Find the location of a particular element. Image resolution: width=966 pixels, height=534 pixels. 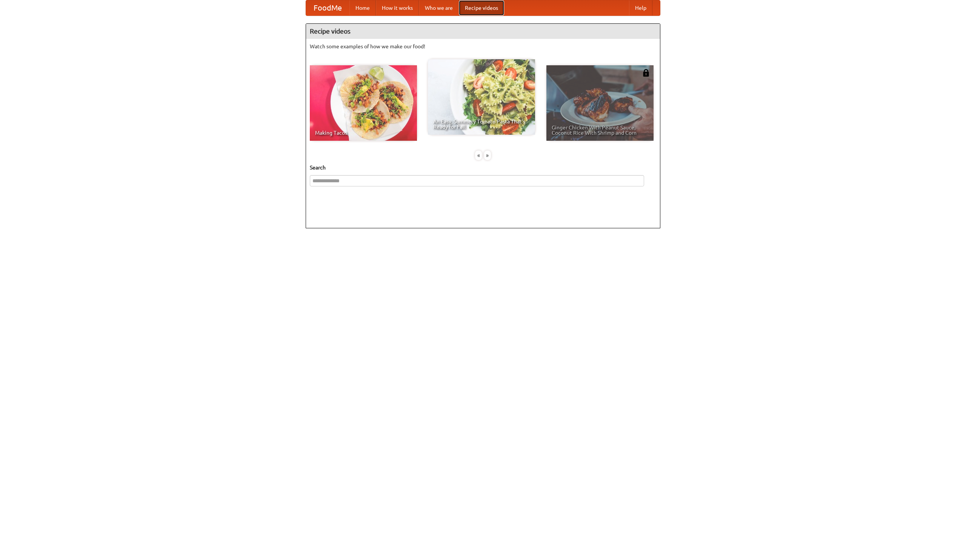

a: Recipe videos is located at coordinates (481, 8).